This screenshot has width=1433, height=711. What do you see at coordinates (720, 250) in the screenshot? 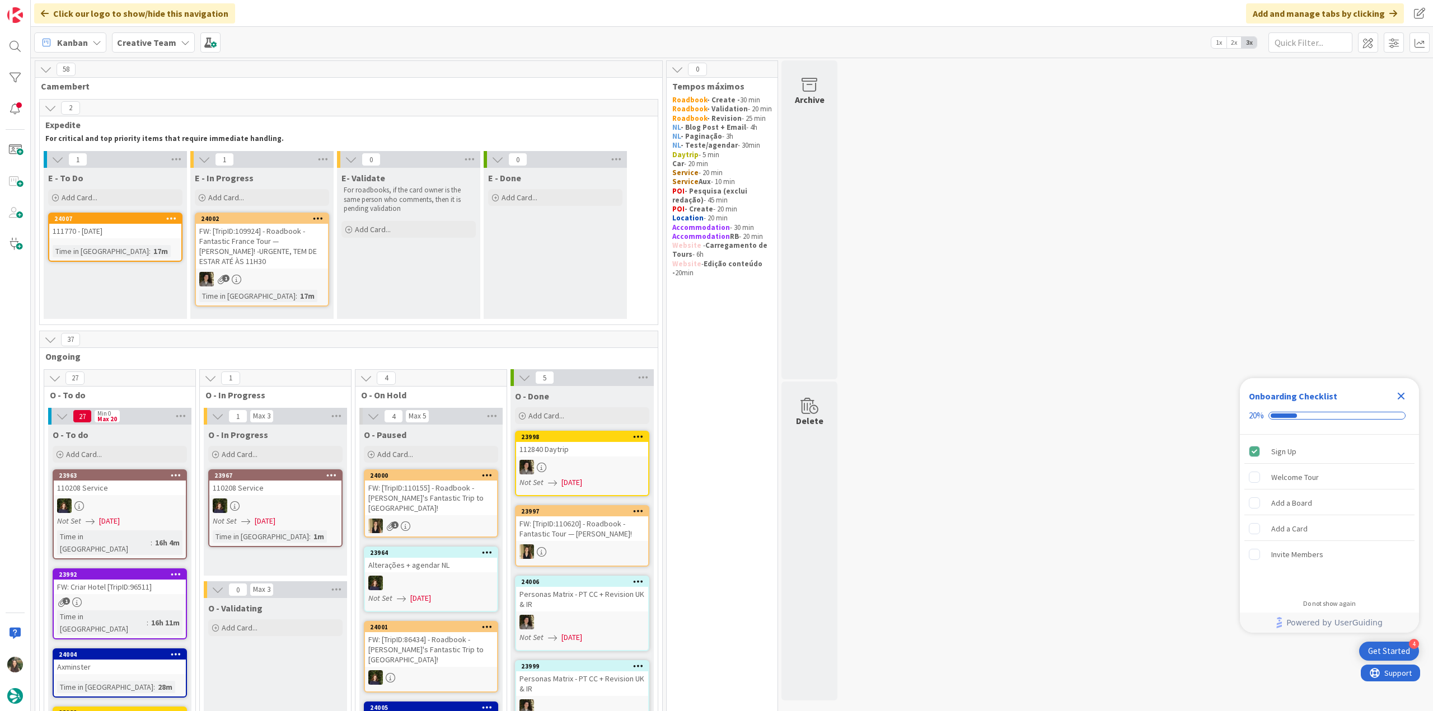
I see `strong: Carregamento de Tours` at bounding box center [720, 250].